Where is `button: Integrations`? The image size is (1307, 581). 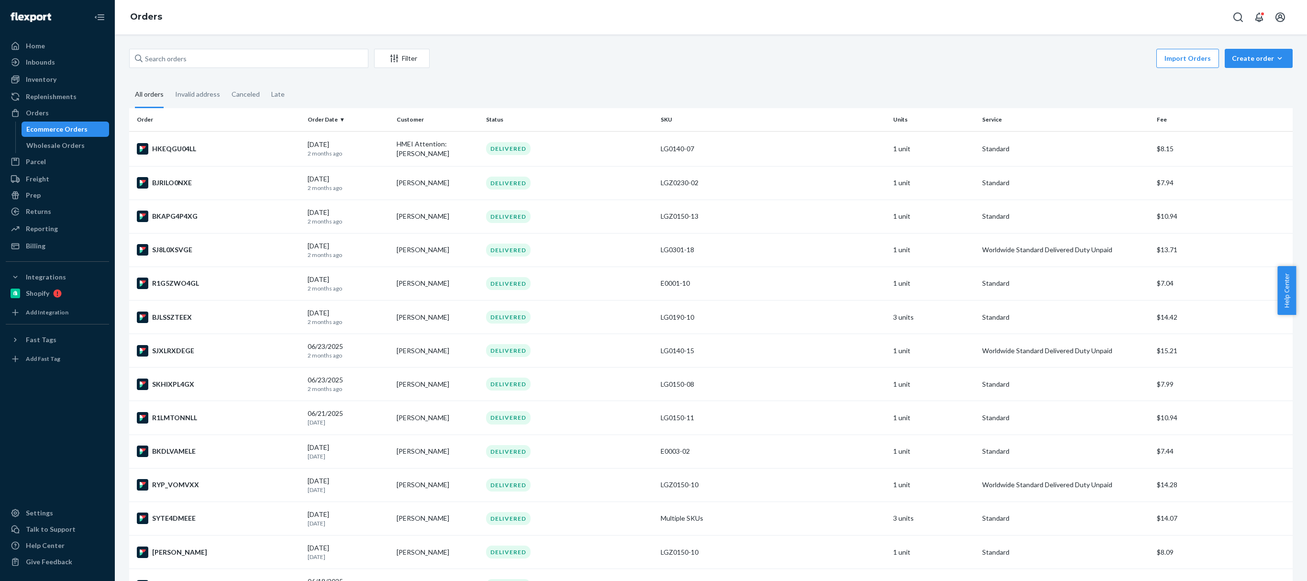 button: Integrations is located at coordinates (57, 277).